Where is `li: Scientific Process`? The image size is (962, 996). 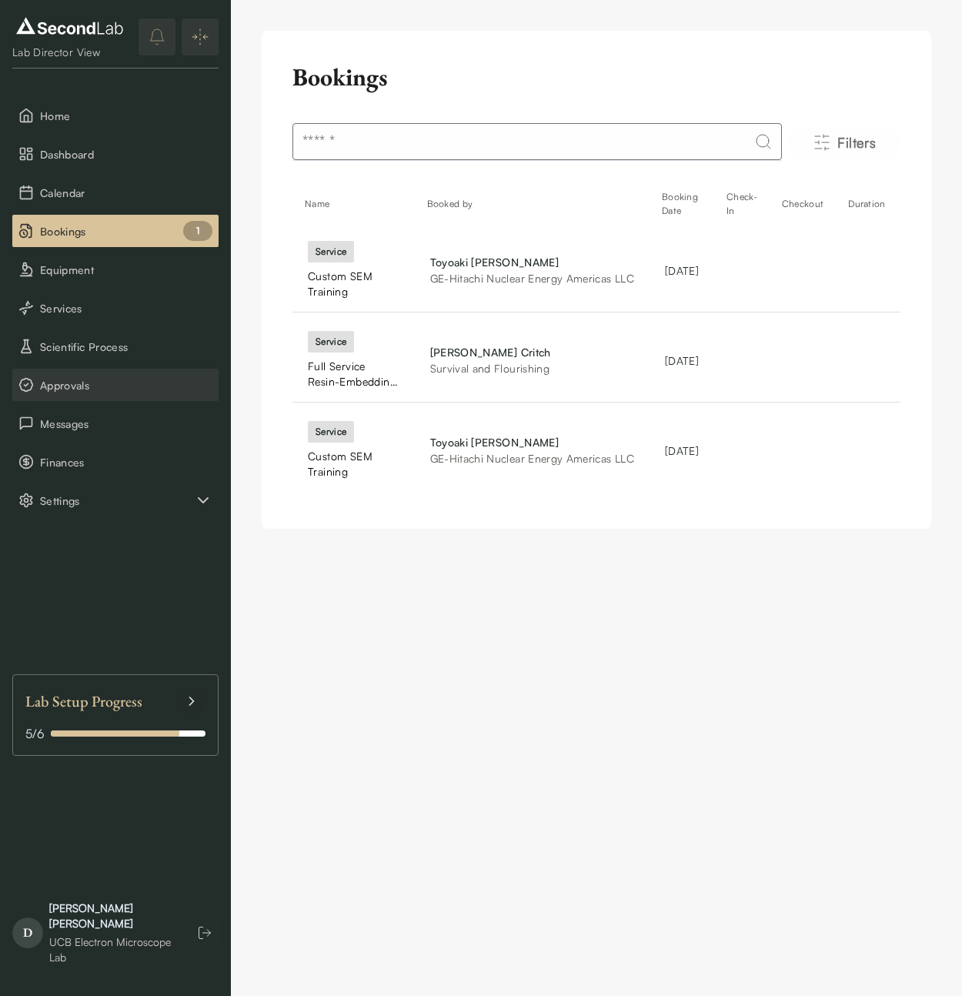 li: Scientific Process is located at coordinates (115, 346).